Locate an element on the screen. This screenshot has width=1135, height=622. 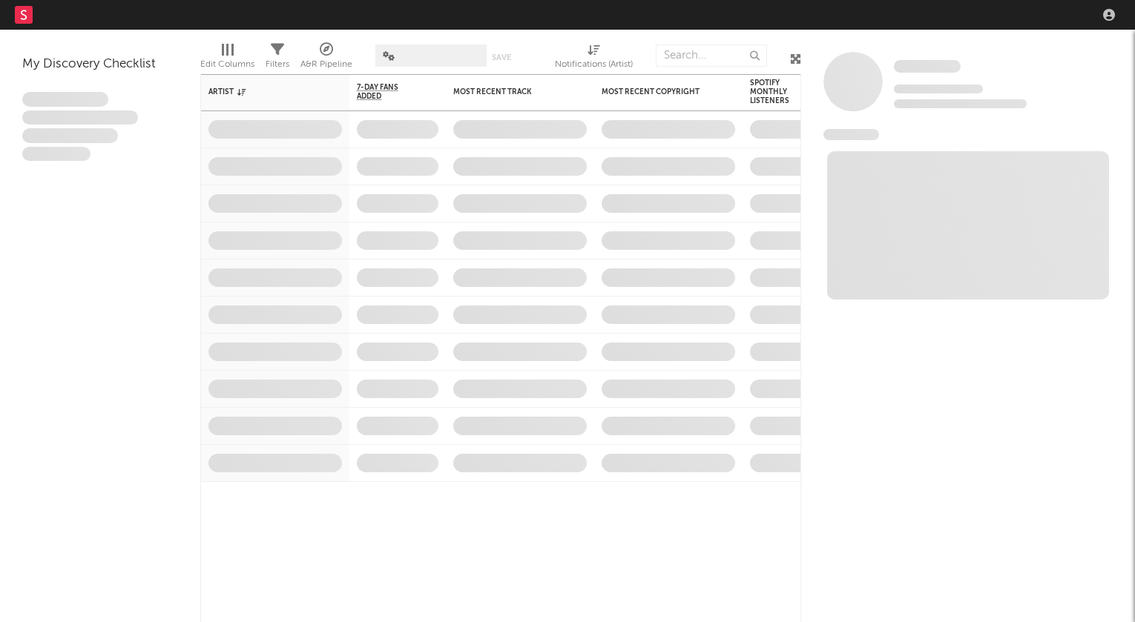
div: Spotify Monthly Listeners is located at coordinates (776, 92).